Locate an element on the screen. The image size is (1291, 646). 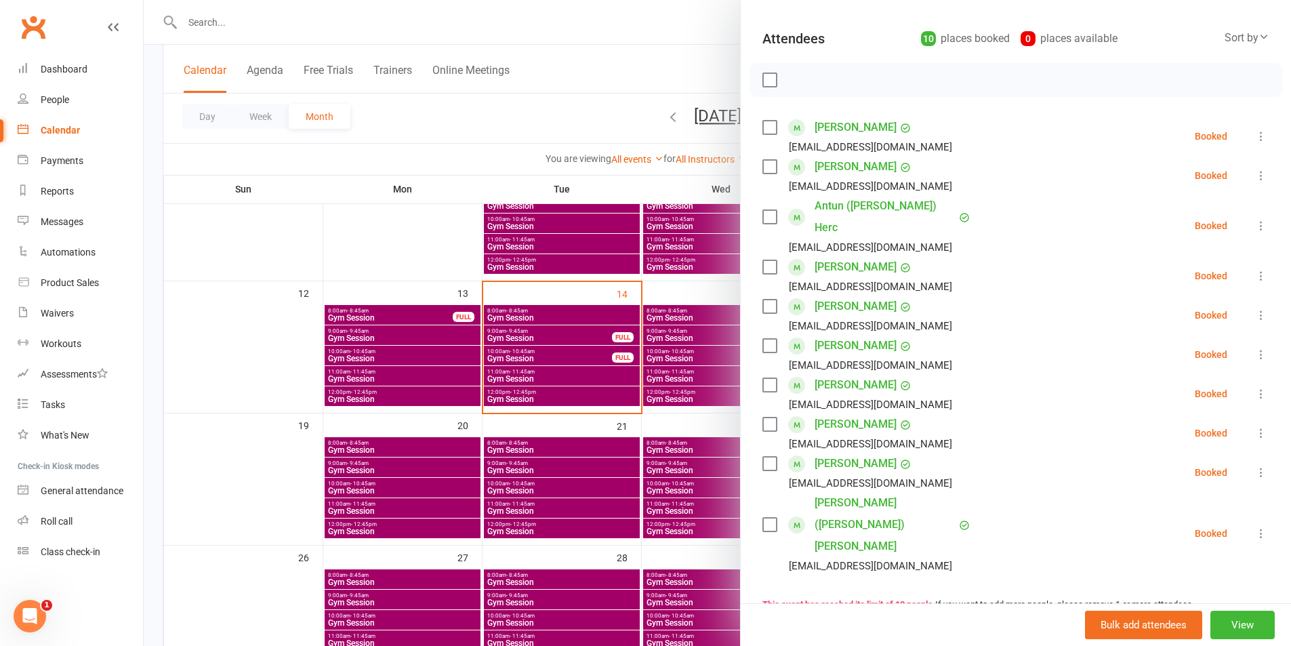
div: 0 is located at coordinates (1028, 39).